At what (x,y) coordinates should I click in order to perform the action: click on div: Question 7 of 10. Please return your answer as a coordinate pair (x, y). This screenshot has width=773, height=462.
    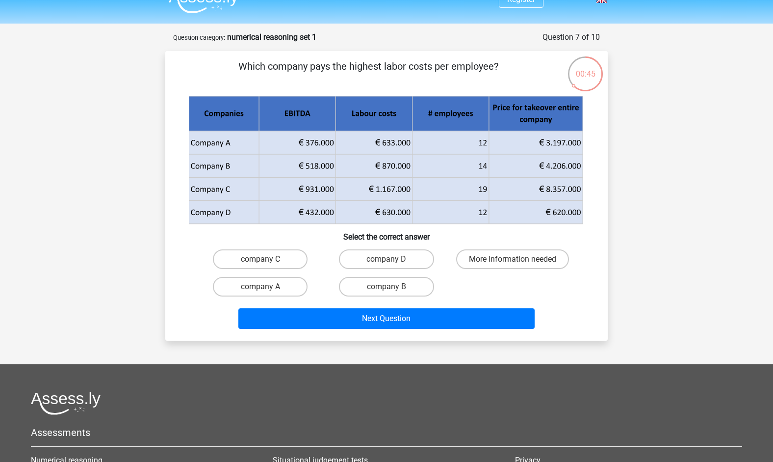
    Looking at the image, I should click on (571, 37).